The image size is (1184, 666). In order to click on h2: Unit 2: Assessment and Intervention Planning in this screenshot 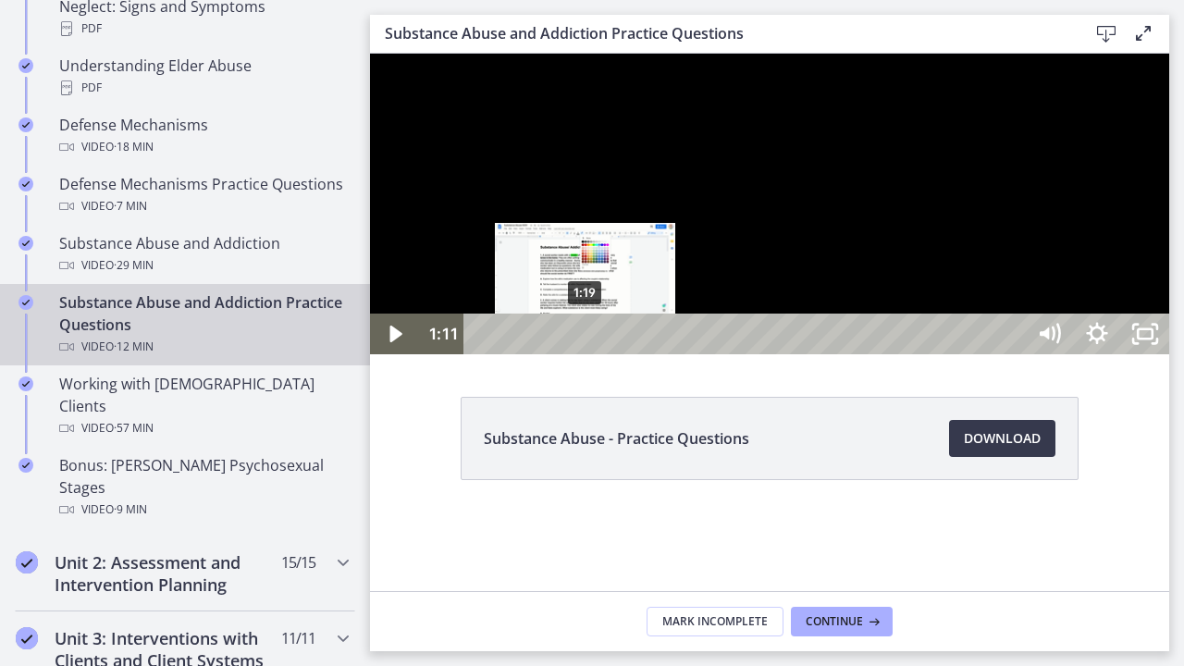, I will do `click(167, 574)`.